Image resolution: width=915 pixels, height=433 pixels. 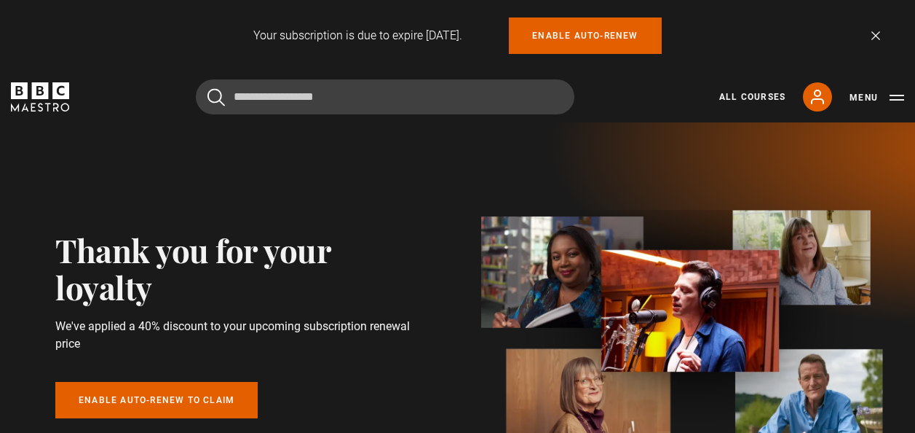 What do you see at coordinates (216, 97) in the screenshot?
I see `button: Submit the search query` at bounding box center [216, 97].